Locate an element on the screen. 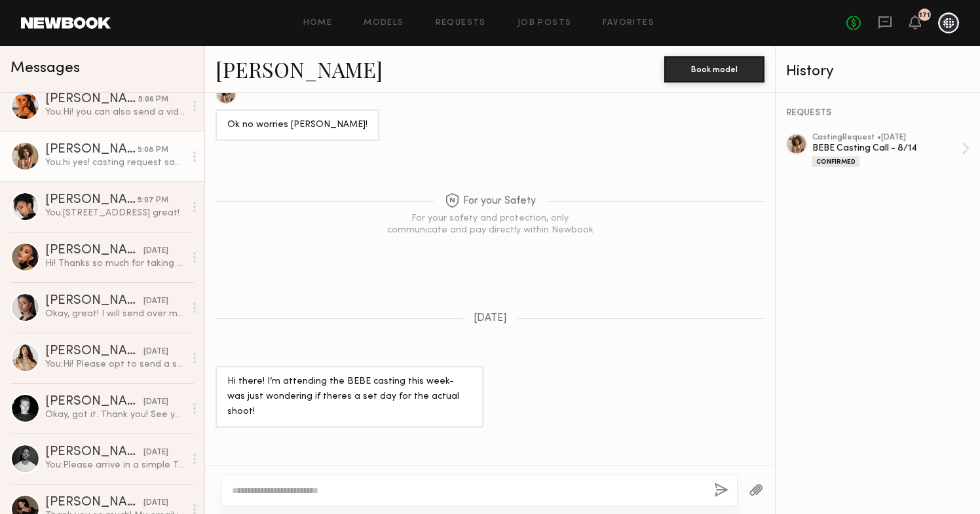 Image resolution: width=980 pixels, height=514 pixels. div: Okay, great! I will send over my self tape asap is located at coordinates (115, 314).